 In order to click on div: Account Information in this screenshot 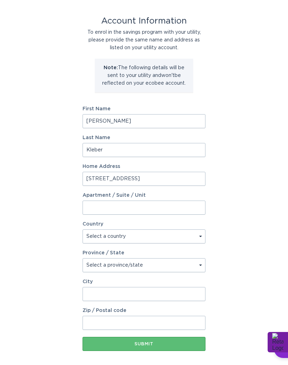, I will do `click(144, 21)`.